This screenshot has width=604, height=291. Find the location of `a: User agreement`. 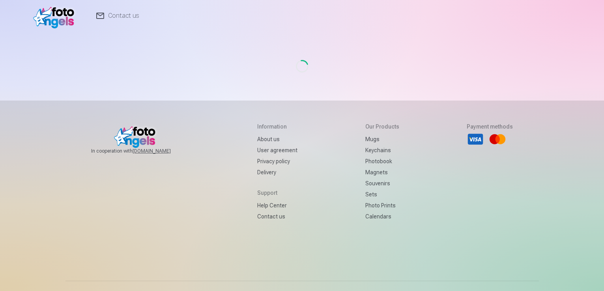

a: User agreement is located at coordinates (277, 150).